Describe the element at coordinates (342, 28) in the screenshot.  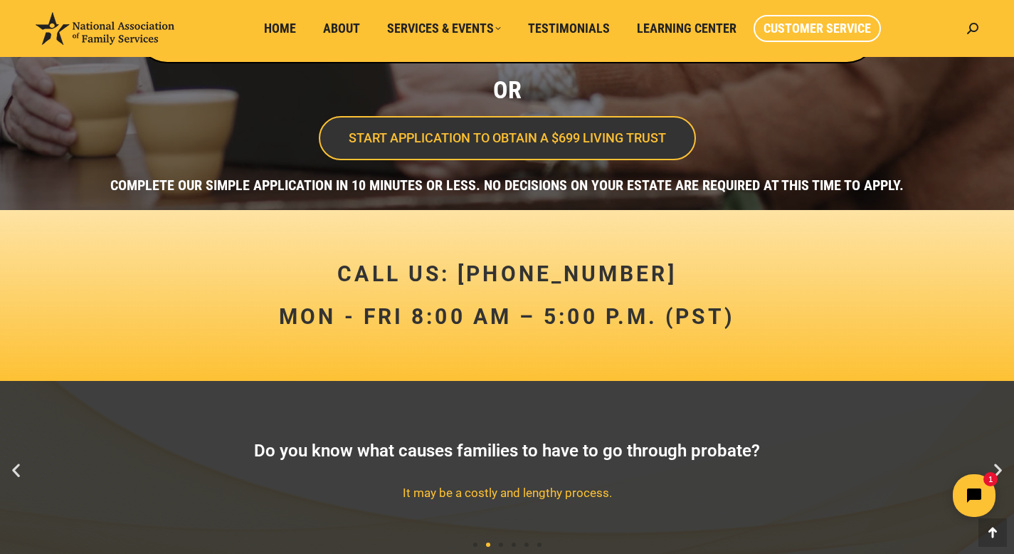
I see `a: About` at that location.